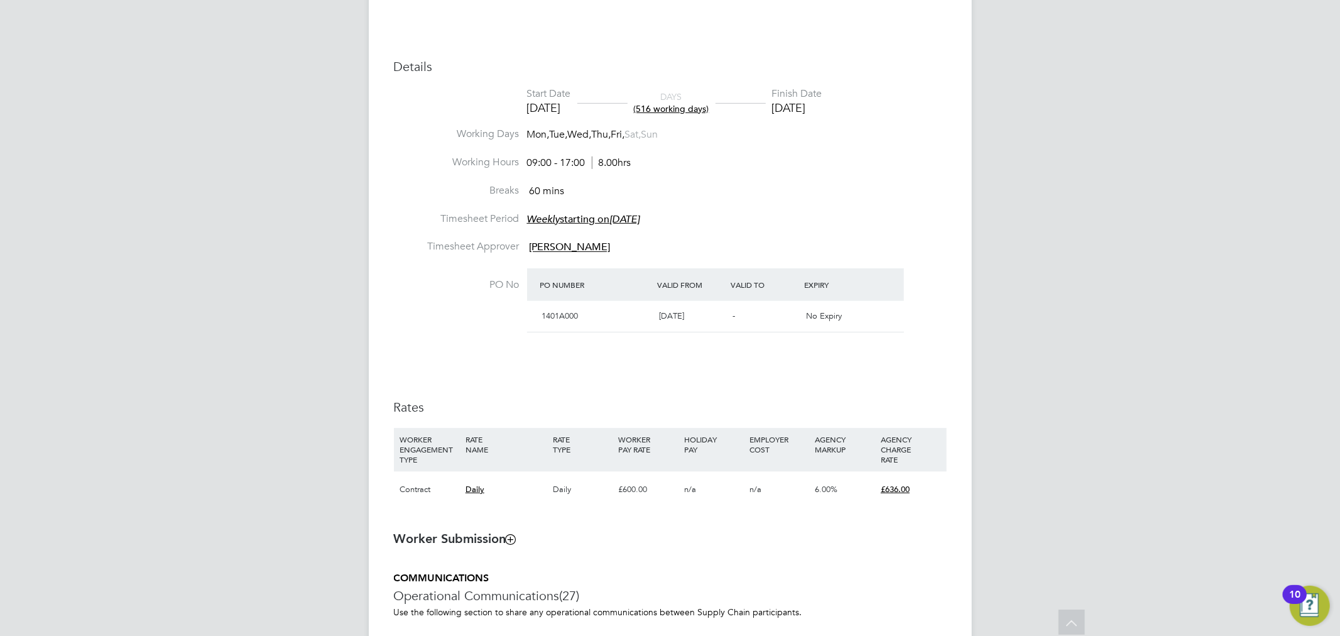  I want to click on span: Tue,, so click(558, 134).